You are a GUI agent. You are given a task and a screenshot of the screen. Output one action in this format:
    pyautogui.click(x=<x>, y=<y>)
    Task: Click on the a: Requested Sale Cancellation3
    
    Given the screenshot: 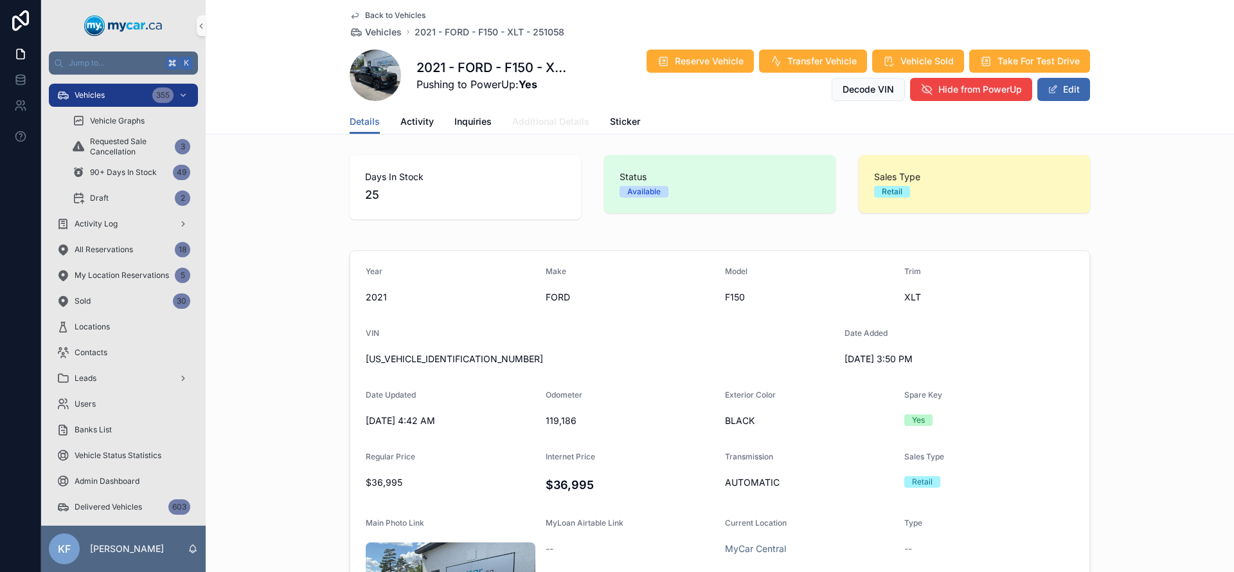 What is the action you would take?
    pyautogui.click(x=131, y=147)
    